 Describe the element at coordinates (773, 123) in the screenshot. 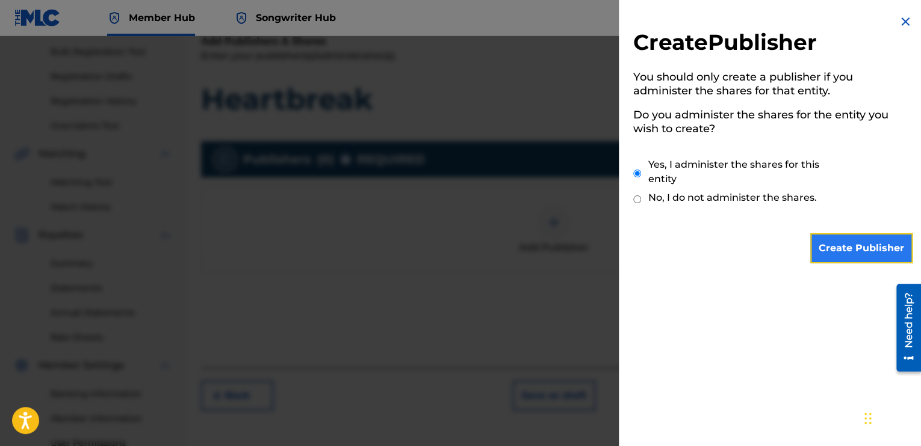

I see `h5: Do you administer the shares for the entity you wish to create?` at that location.